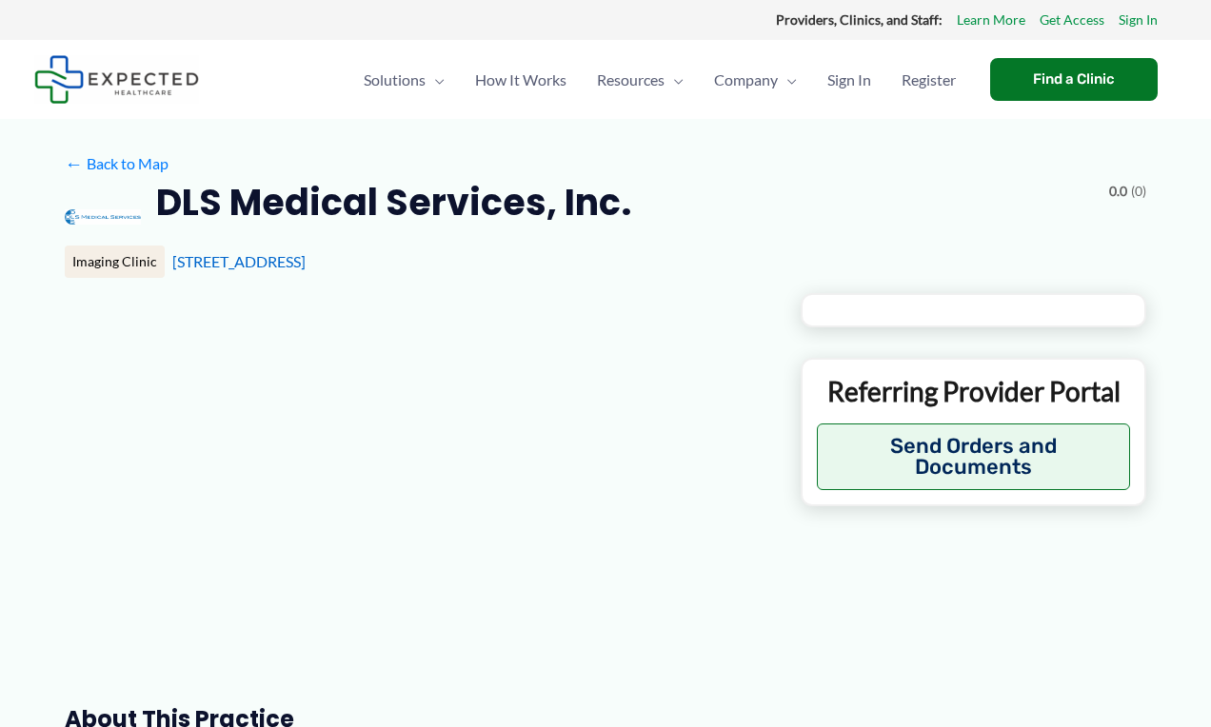  What do you see at coordinates (394, 80) in the screenshot?
I see `span: Solutions` at bounding box center [394, 80].